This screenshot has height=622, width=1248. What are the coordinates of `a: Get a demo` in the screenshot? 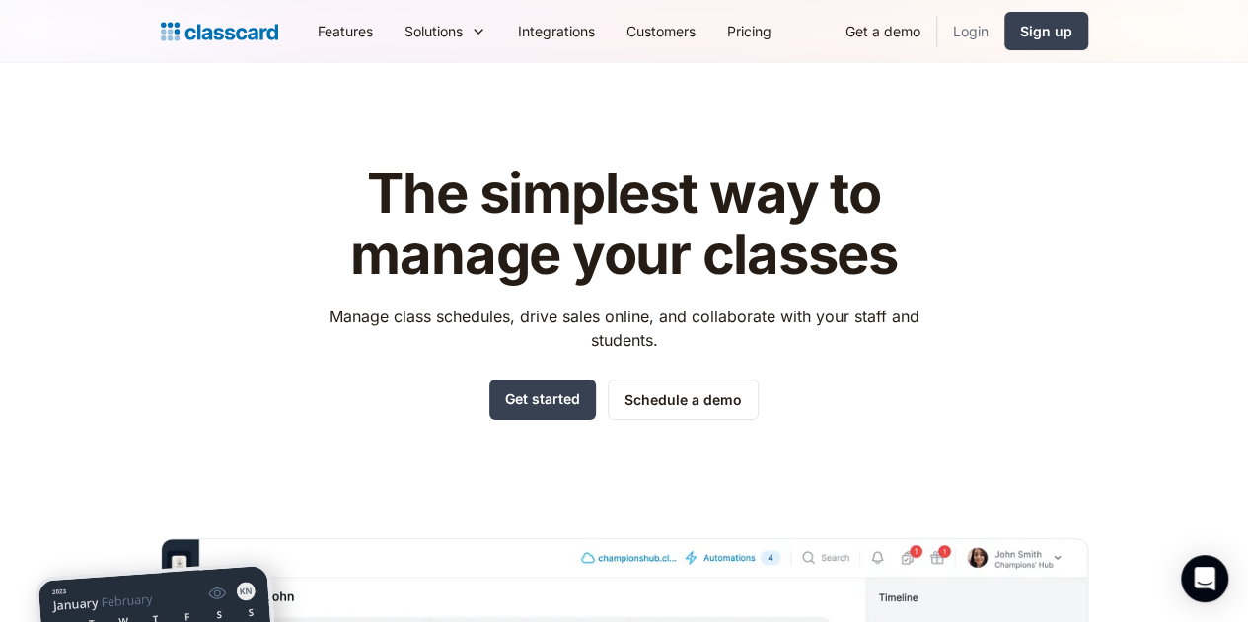 It's located at (883, 31).